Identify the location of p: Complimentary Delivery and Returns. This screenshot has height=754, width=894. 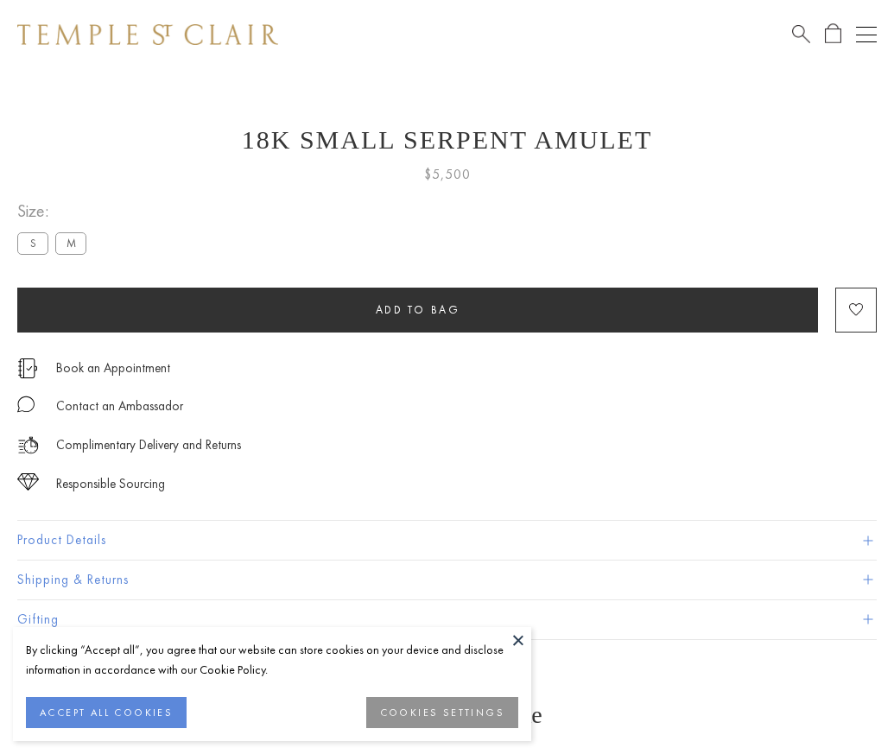
(148, 445).